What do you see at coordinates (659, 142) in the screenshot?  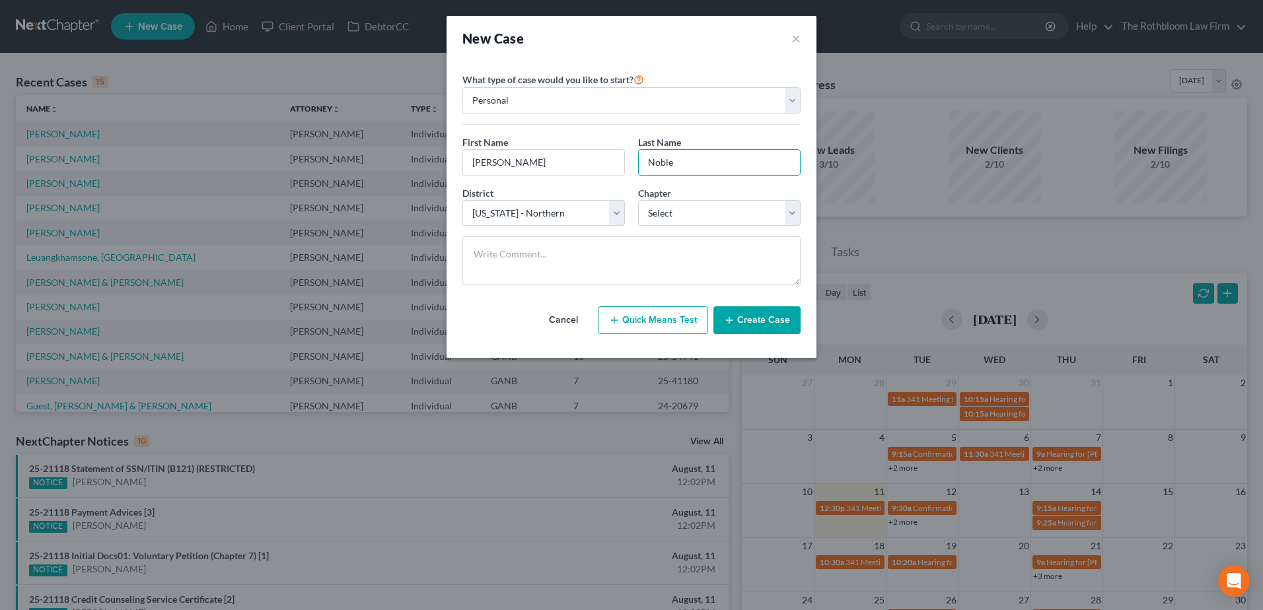 I see `span: Last Name` at bounding box center [659, 142].